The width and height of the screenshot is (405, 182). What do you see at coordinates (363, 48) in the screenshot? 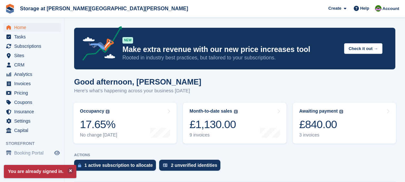
I see `button: Check it out →` at bounding box center [363, 48].